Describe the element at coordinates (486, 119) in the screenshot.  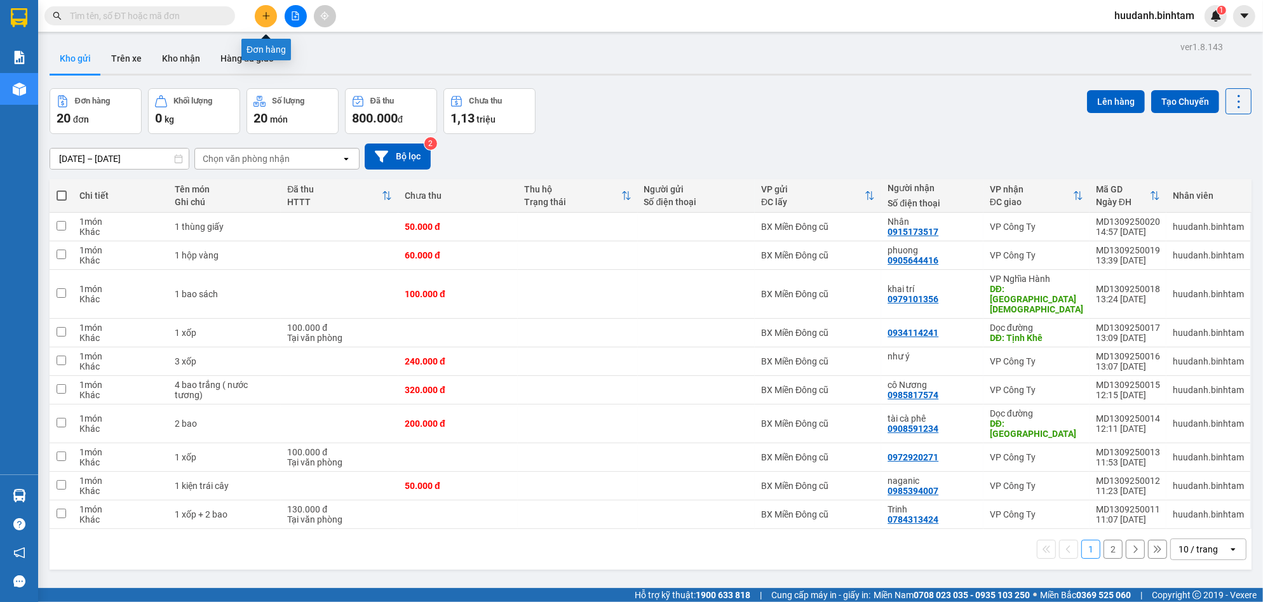
I see `span: triệu` at that location.